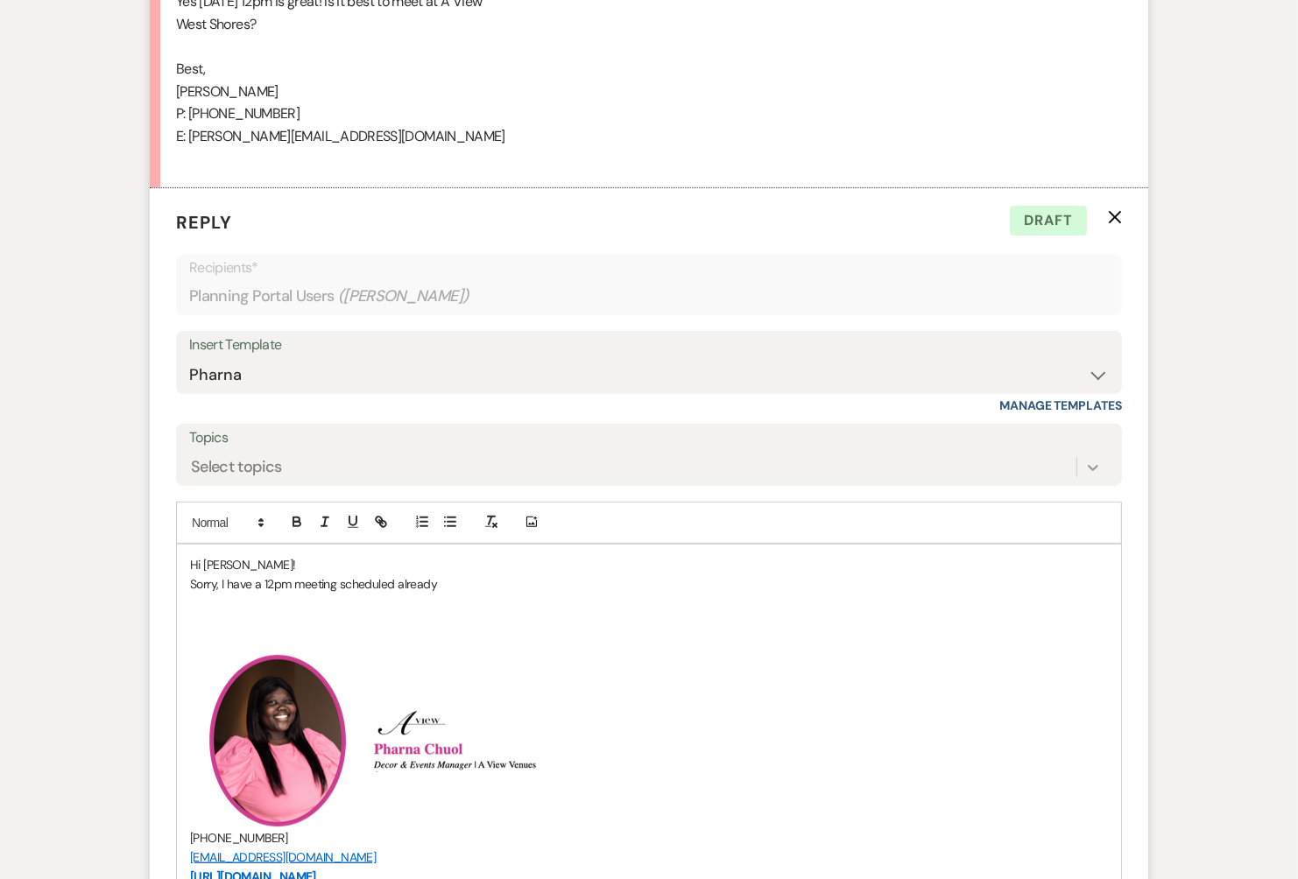  I want to click on img: Screenshot 2025-04-02 at 3.30.15 PM.png, so click(465, 741).